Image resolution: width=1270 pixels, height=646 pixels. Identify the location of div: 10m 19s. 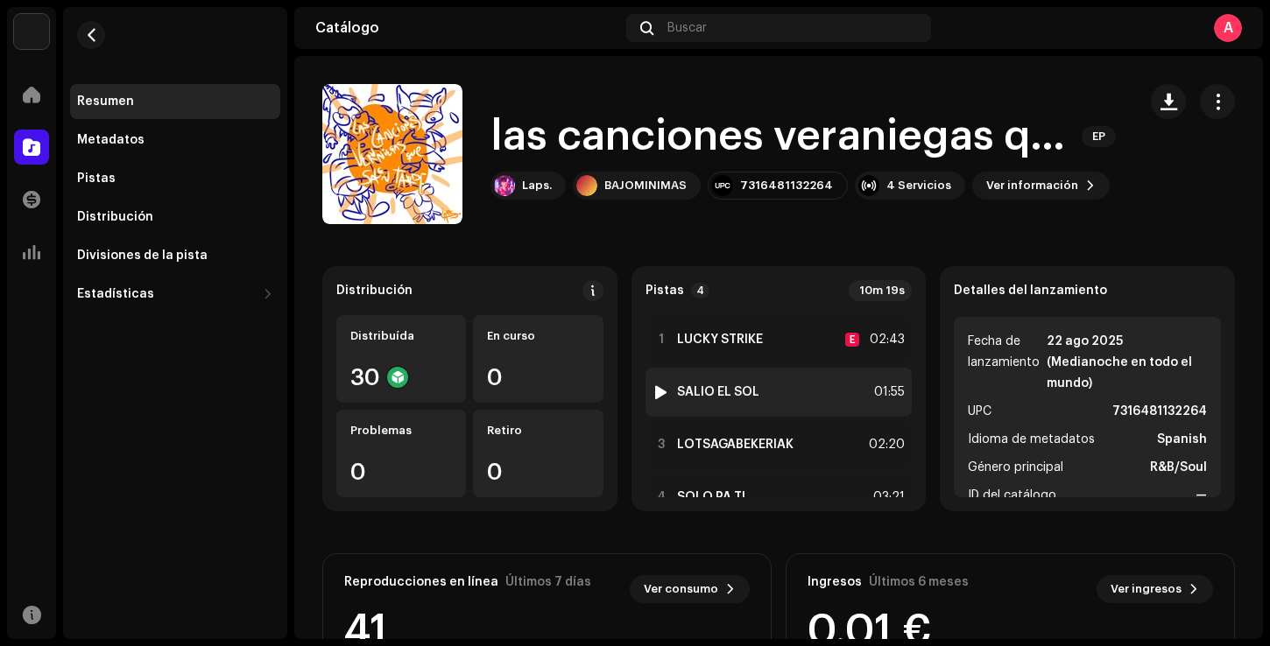
(880, 291).